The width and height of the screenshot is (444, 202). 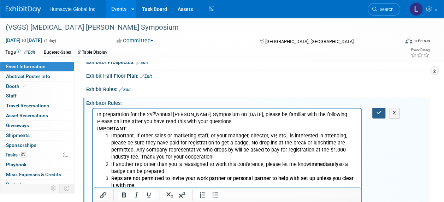 What do you see at coordinates (37, 135) in the screenshot?
I see `a: Shipments` at bounding box center [37, 135].